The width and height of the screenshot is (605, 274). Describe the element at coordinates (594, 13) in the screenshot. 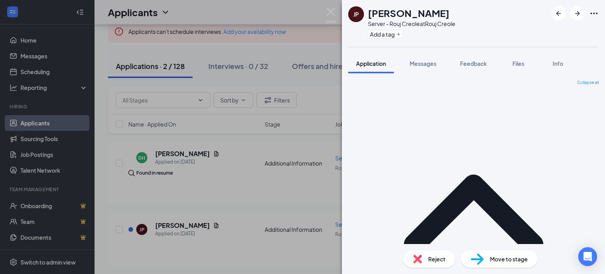

I see `svg: Ellipses` at that location.